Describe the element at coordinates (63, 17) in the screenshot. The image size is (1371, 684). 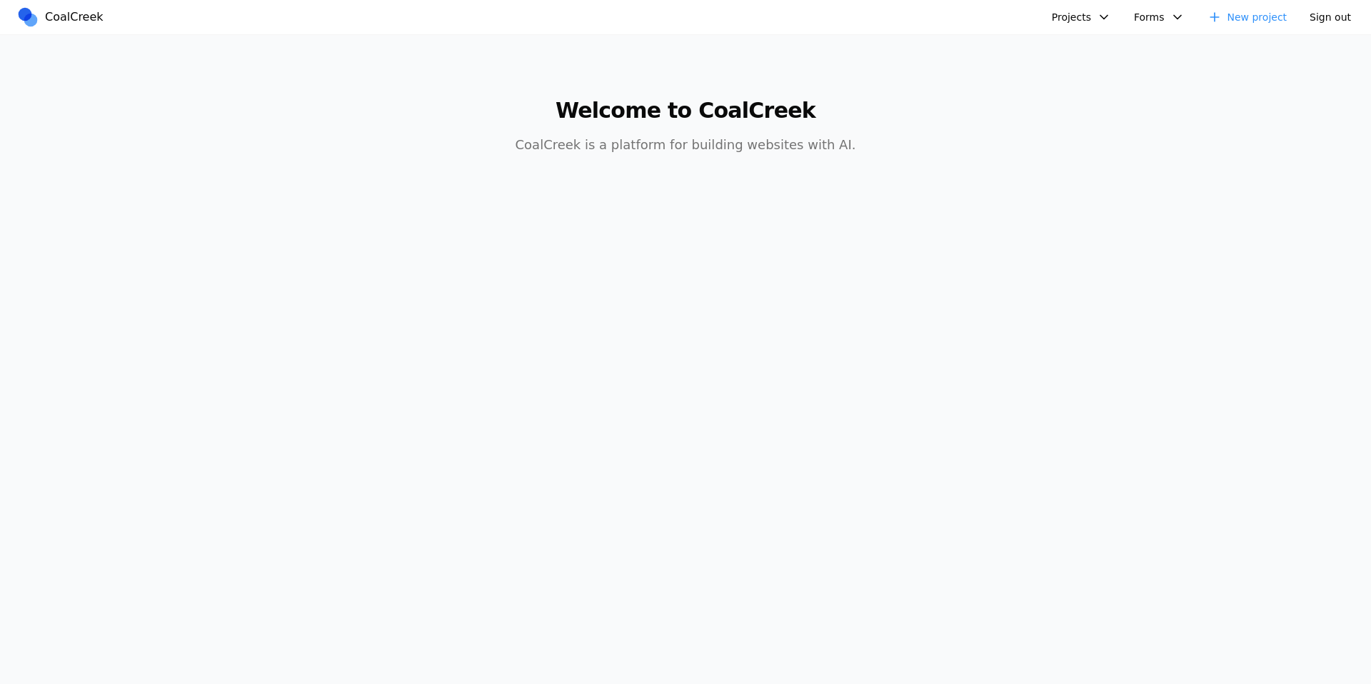
I see `a: CoalCreek` at that location.